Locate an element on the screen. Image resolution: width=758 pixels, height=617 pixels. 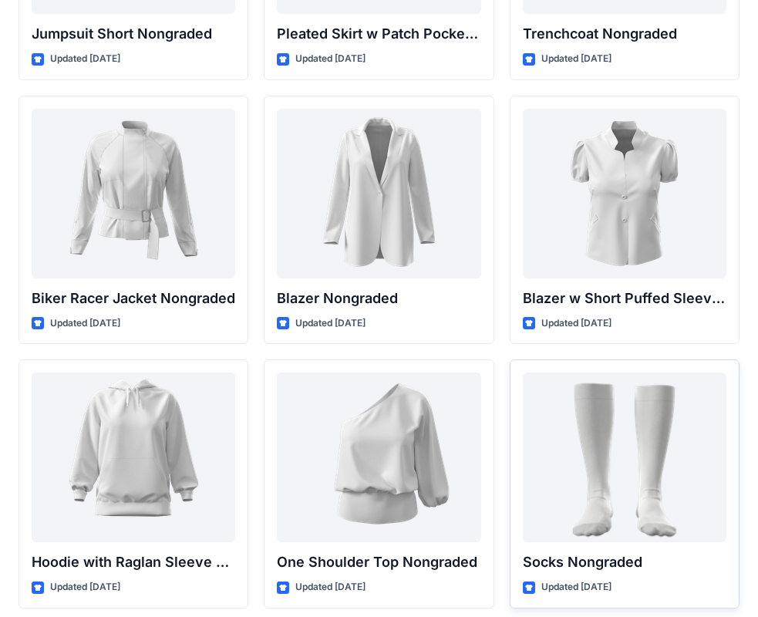
p: Socks Nongraded is located at coordinates (624, 562).